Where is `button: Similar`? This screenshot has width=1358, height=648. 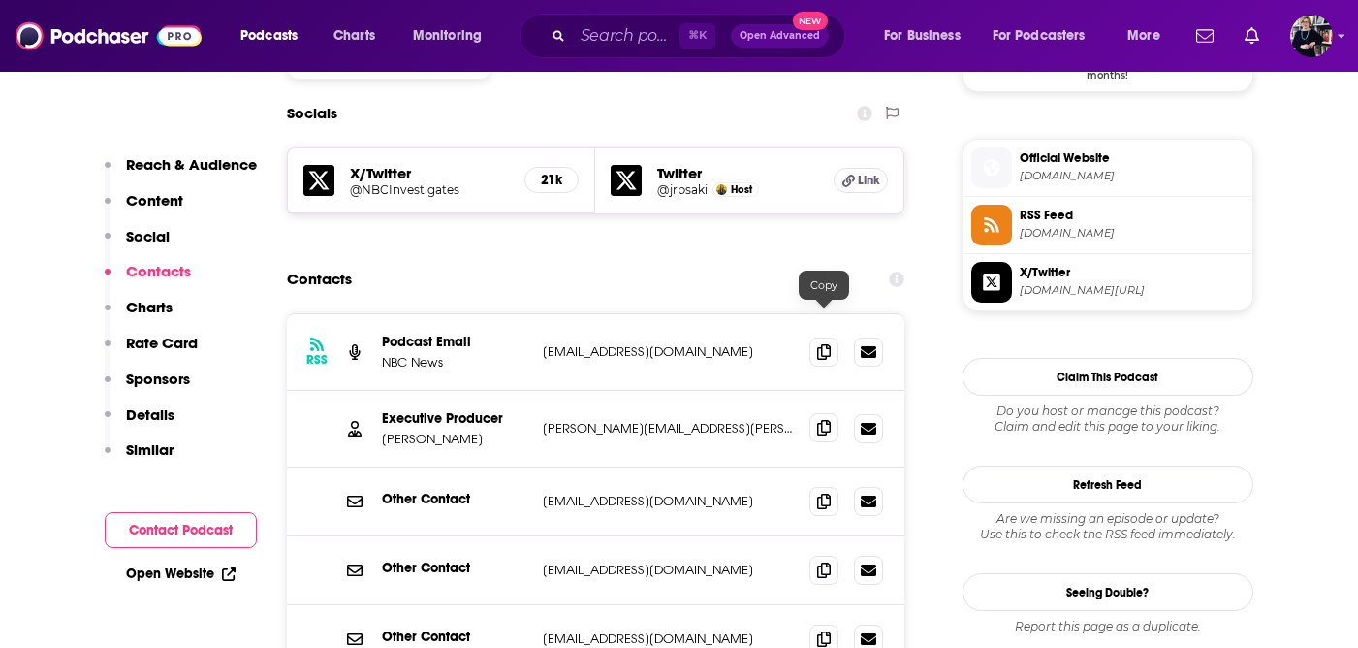
button: Similar is located at coordinates (139, 458).